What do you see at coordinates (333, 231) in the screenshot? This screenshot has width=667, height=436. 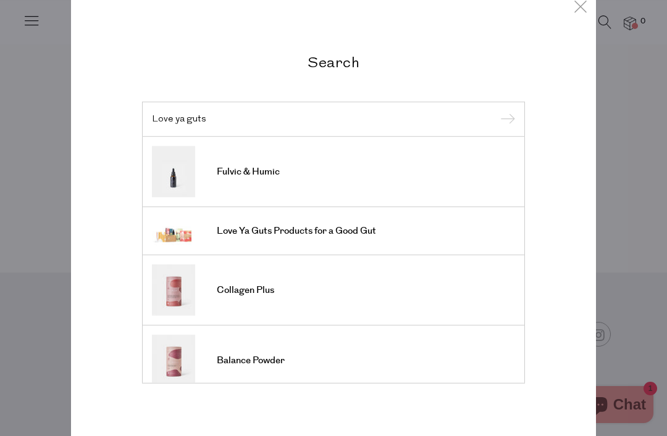 I see `a: Love Ya Guts Products for a Good Gut` at bounding box center [333, 231].